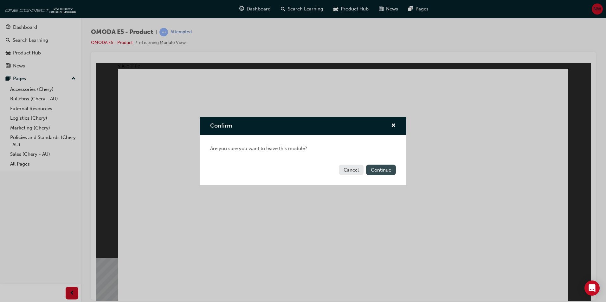 The image size is (606, 302). What do you see at coordinates (303, 151) in the screenshot?
I see `div: Confirm` at bounding box center [303, 151].